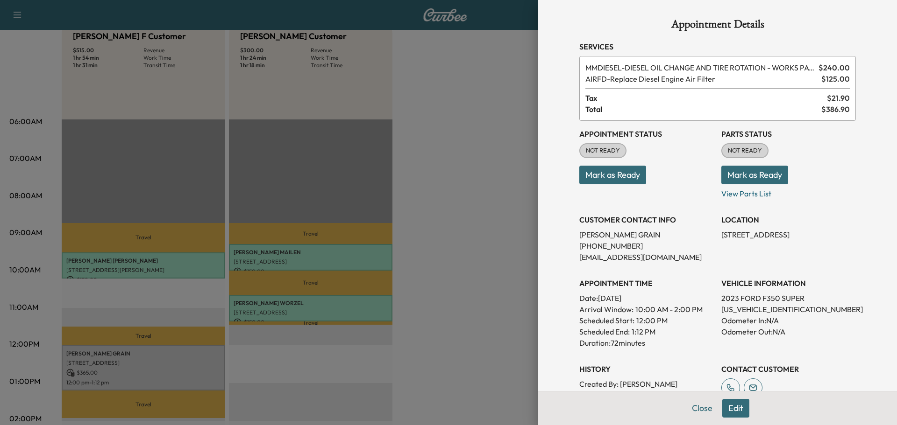 The height and width of the screenshot is (425, 897). Describe the element at coordinates (788, 369) in the screenshot. I see `h3: CONTACT CUSTOMER` at that location.